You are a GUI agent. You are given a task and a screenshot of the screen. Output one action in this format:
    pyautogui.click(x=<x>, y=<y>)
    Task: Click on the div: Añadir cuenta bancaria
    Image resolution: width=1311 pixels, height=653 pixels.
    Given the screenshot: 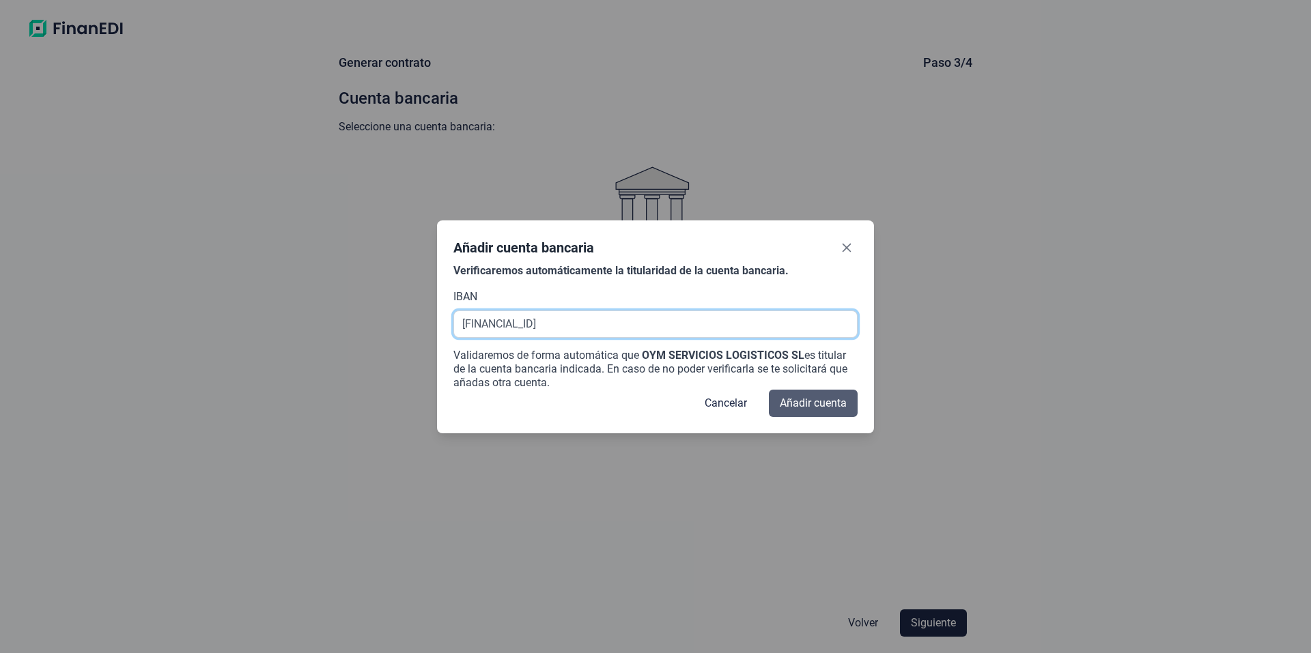 What is the action you would take?
    pyautogui.click(x=524, y=248)
    